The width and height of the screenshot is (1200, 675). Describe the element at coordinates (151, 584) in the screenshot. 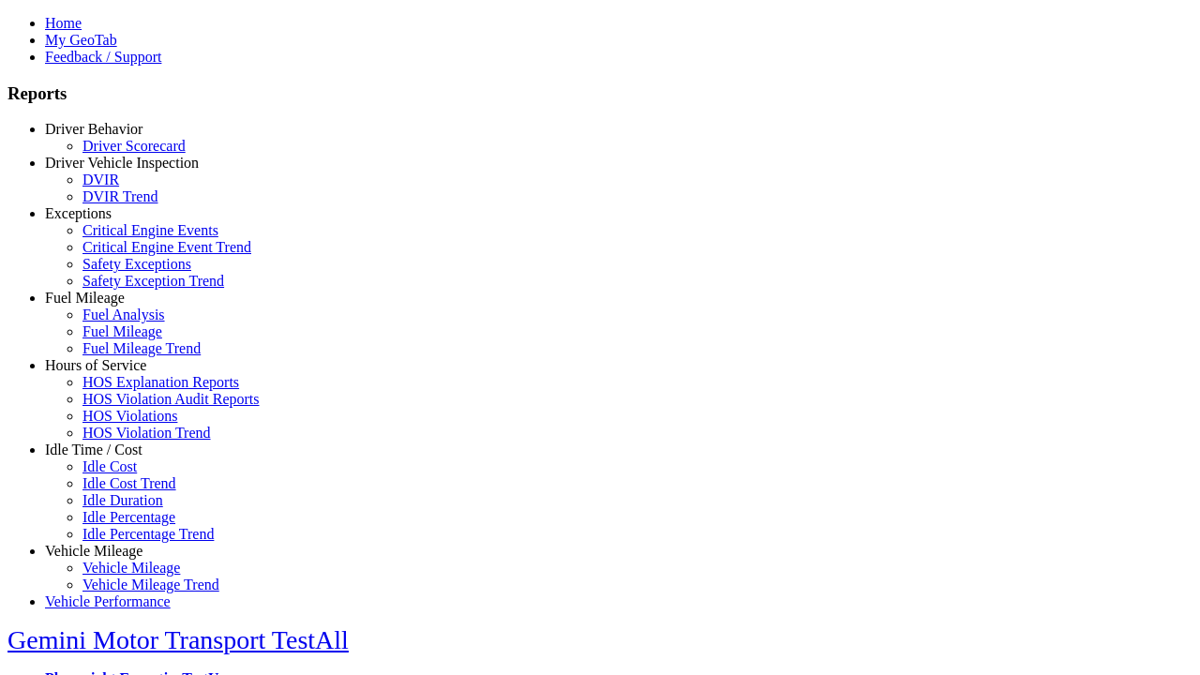

I see `a: Vehicle Mileage Trend` at that location.